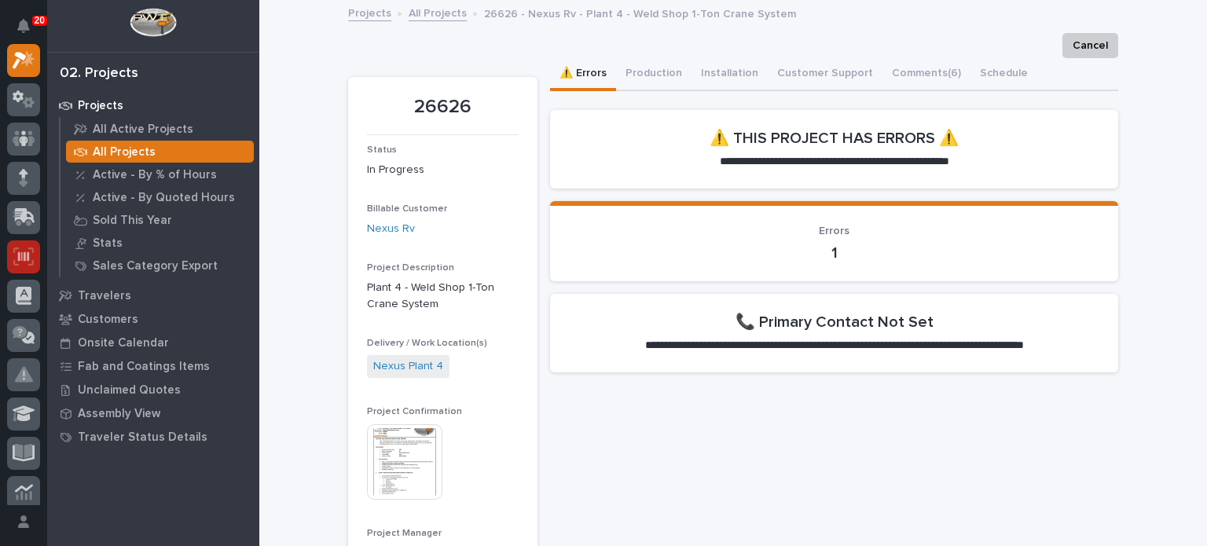 The width and height of the screenshot is (1207, 546). Describe the element at coordinates (155, 266) in the screenshot. I see `p: Sales Category Export` at that location.